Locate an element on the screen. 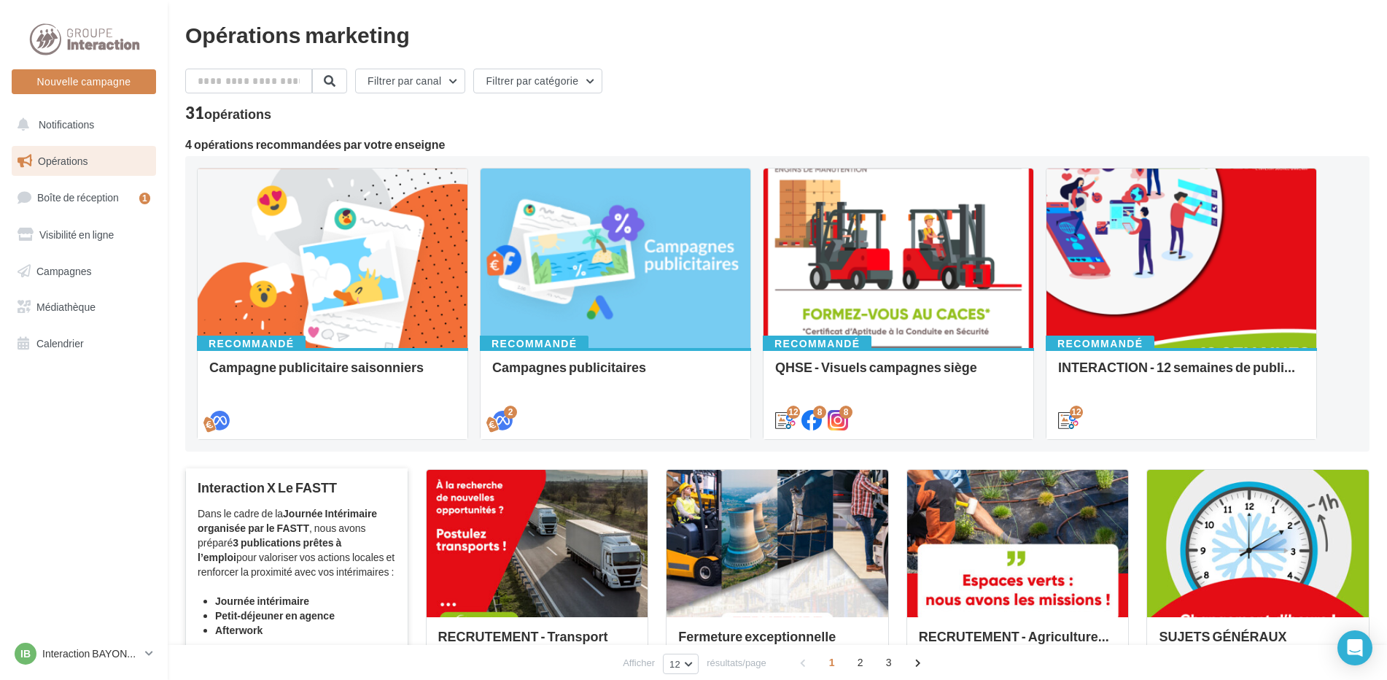  div: Dans le cadre de la , nous avons préparé pour valoriser vos actions locales et renforcer la proxi... is located at coordinates (297, 579).